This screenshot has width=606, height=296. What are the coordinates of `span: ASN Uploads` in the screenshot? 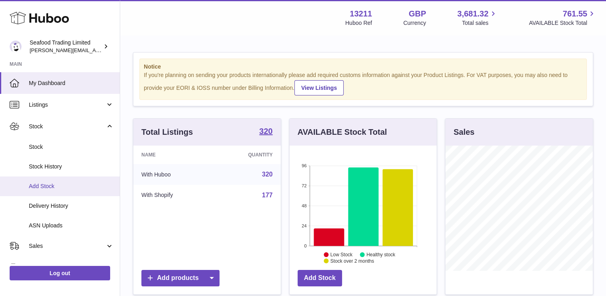 It's located at (71, 225).